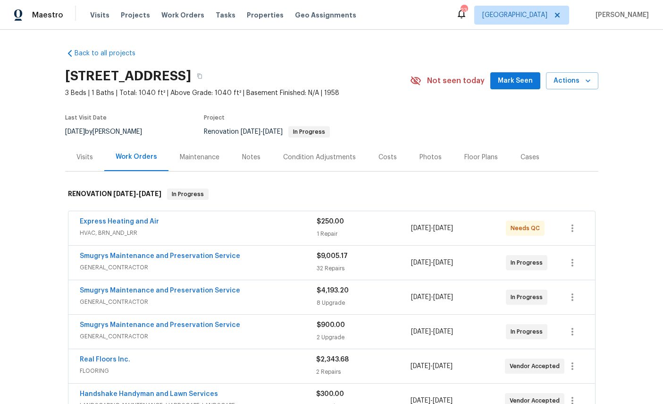 The width and height of the screenshot is (663, 404). Describe the element at coordinates (364, 337) in the screenshot. I see `div: 2 Upgrade` at that location.